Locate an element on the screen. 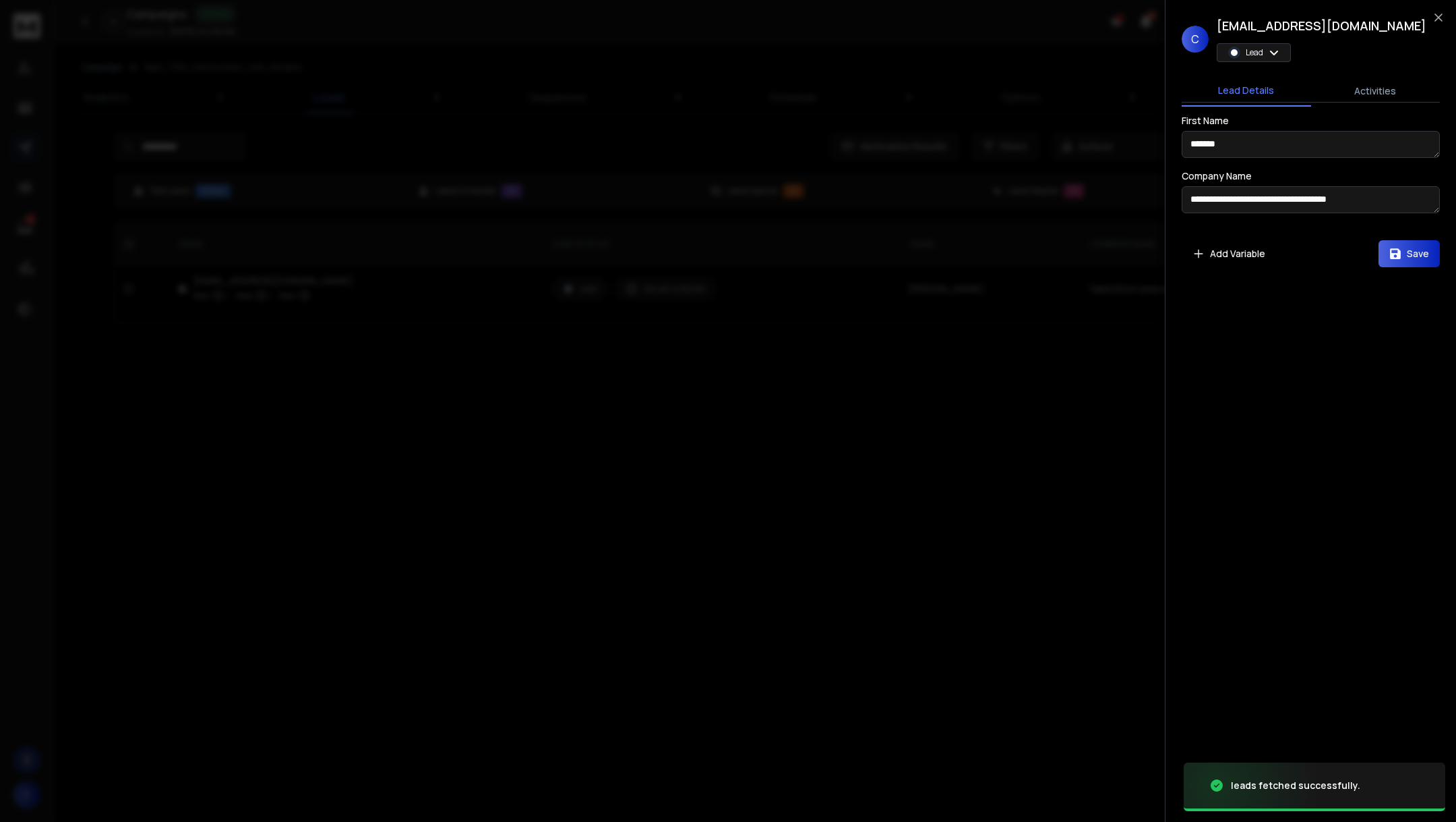 The width and height of the screenshot is (1456, 822). span: C is located at coordinates (1195, 39).